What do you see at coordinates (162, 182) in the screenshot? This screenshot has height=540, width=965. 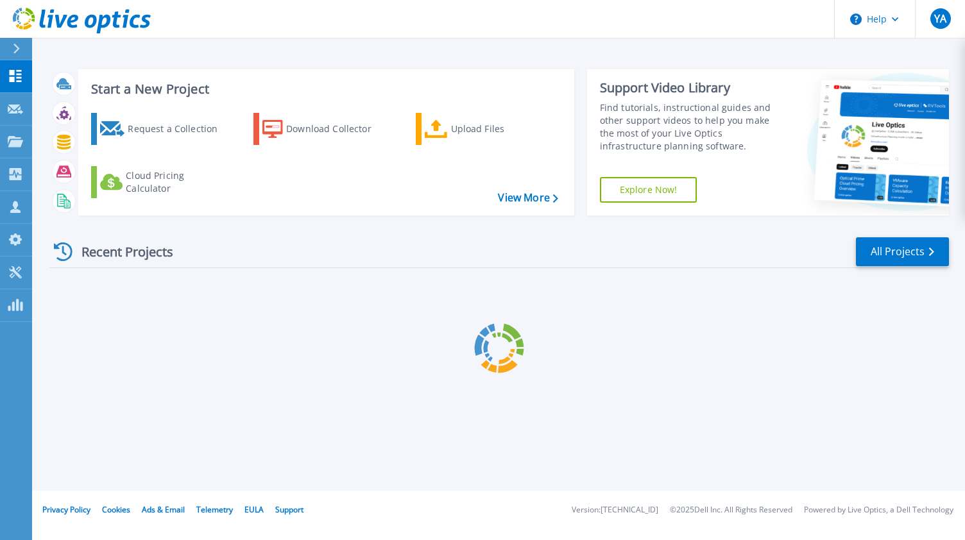 I see `a: Cloud Pricing Calculator` at bounding box center [162, 182].